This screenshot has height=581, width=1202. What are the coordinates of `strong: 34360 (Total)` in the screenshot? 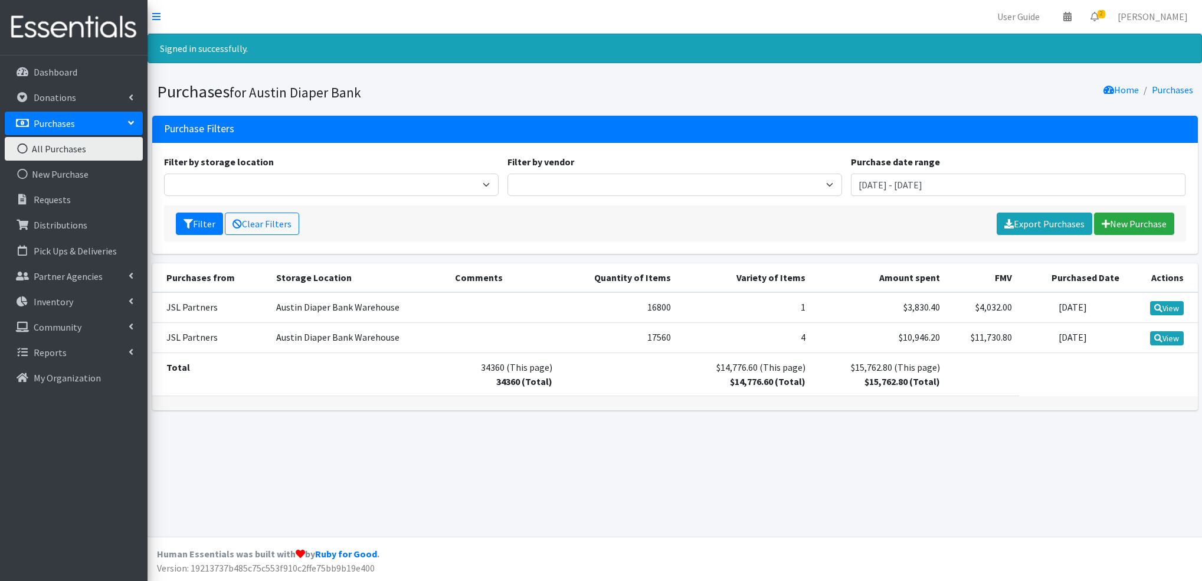 It's located at (524, 381).